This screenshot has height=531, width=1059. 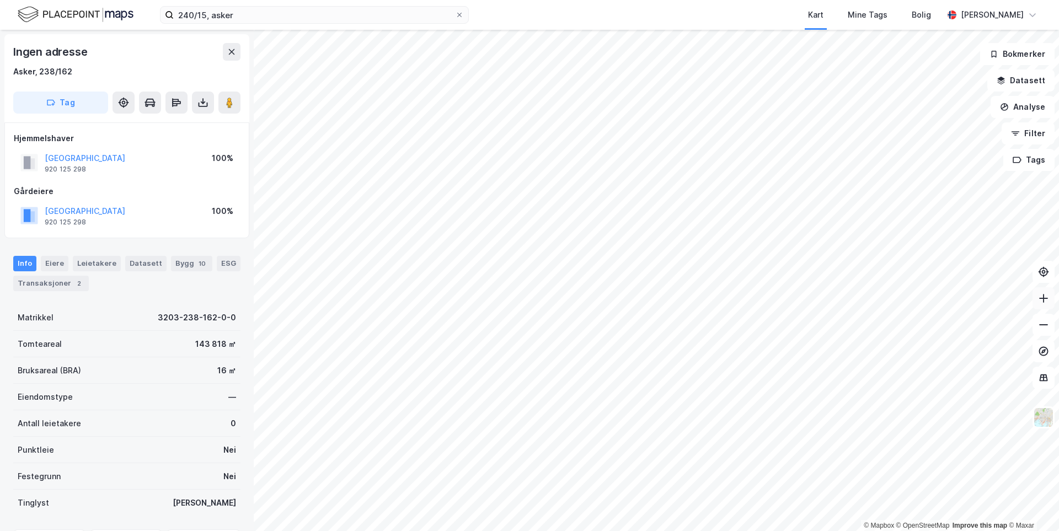 I want to click on a: OpenStreetMap, so click(x=923, y=526).